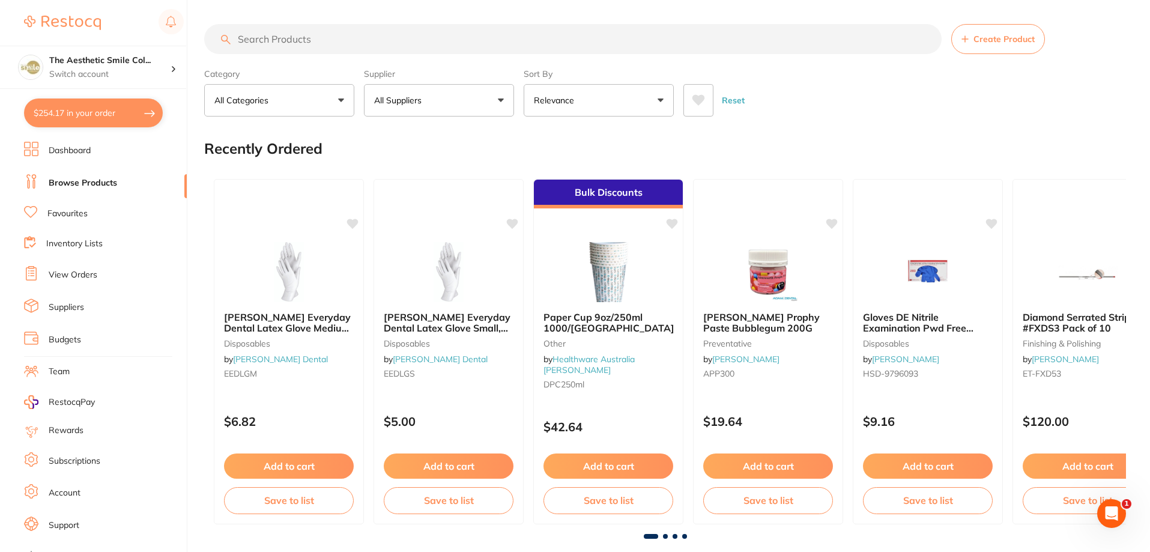 Image resolution: width=1150 pixels, height=552 pixels. What do you see at coordinates (71, 402) in the screenshot?
I see `span: RestocqPay` at bounding box center [71, 402].